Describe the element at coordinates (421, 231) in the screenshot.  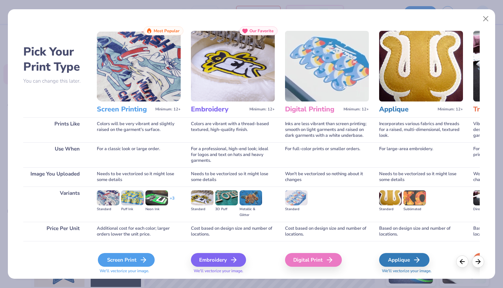
I see `div: Based on design size and number of locations.` at that location.